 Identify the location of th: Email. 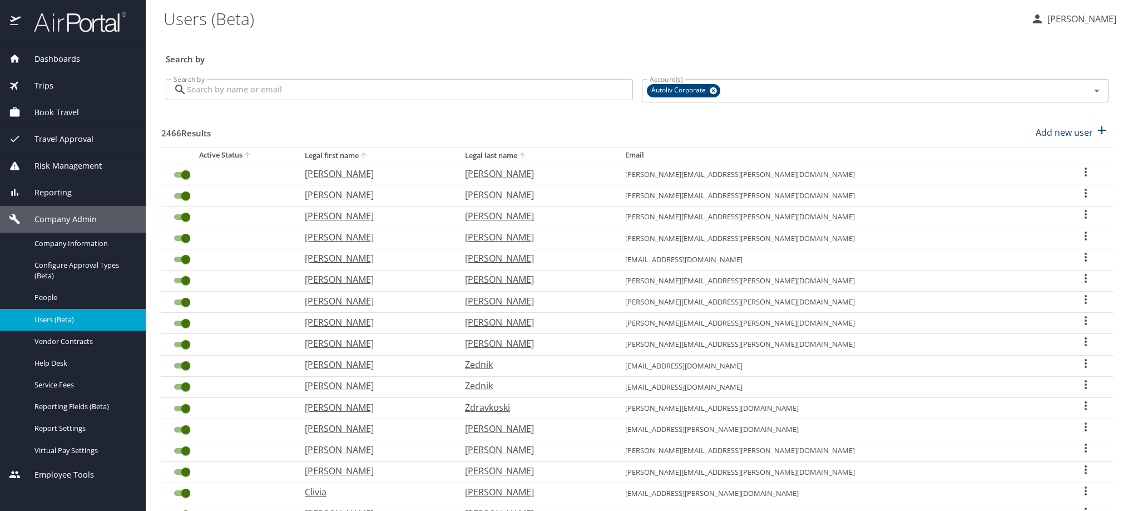
(837, 155).